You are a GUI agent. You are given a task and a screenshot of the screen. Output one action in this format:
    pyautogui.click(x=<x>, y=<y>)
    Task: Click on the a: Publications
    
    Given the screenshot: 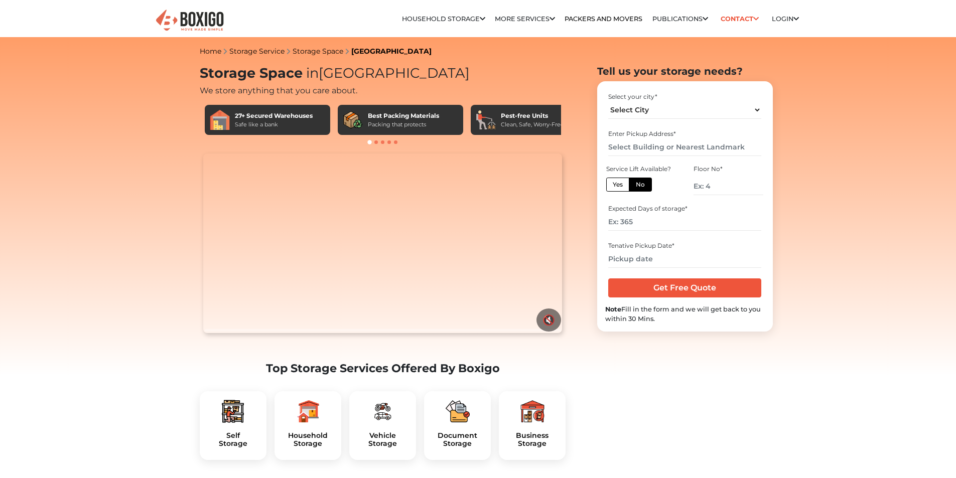 What is the action you would take?
    pyautogui.click(x=680, y=19)
    